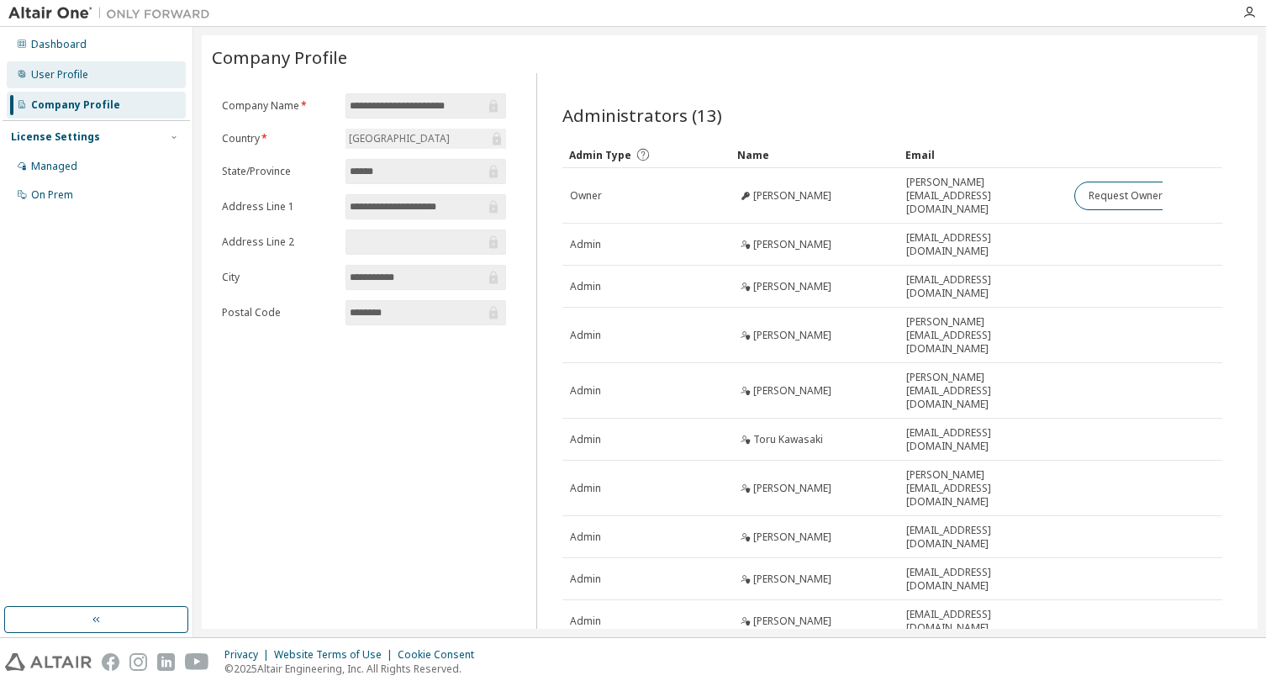 The width and height of the screenshot is (1266, 686). What do you see at coordinates (138, 661) in the screenshot?
I see `img: instagram.svg` at bounding box center [138, 661].